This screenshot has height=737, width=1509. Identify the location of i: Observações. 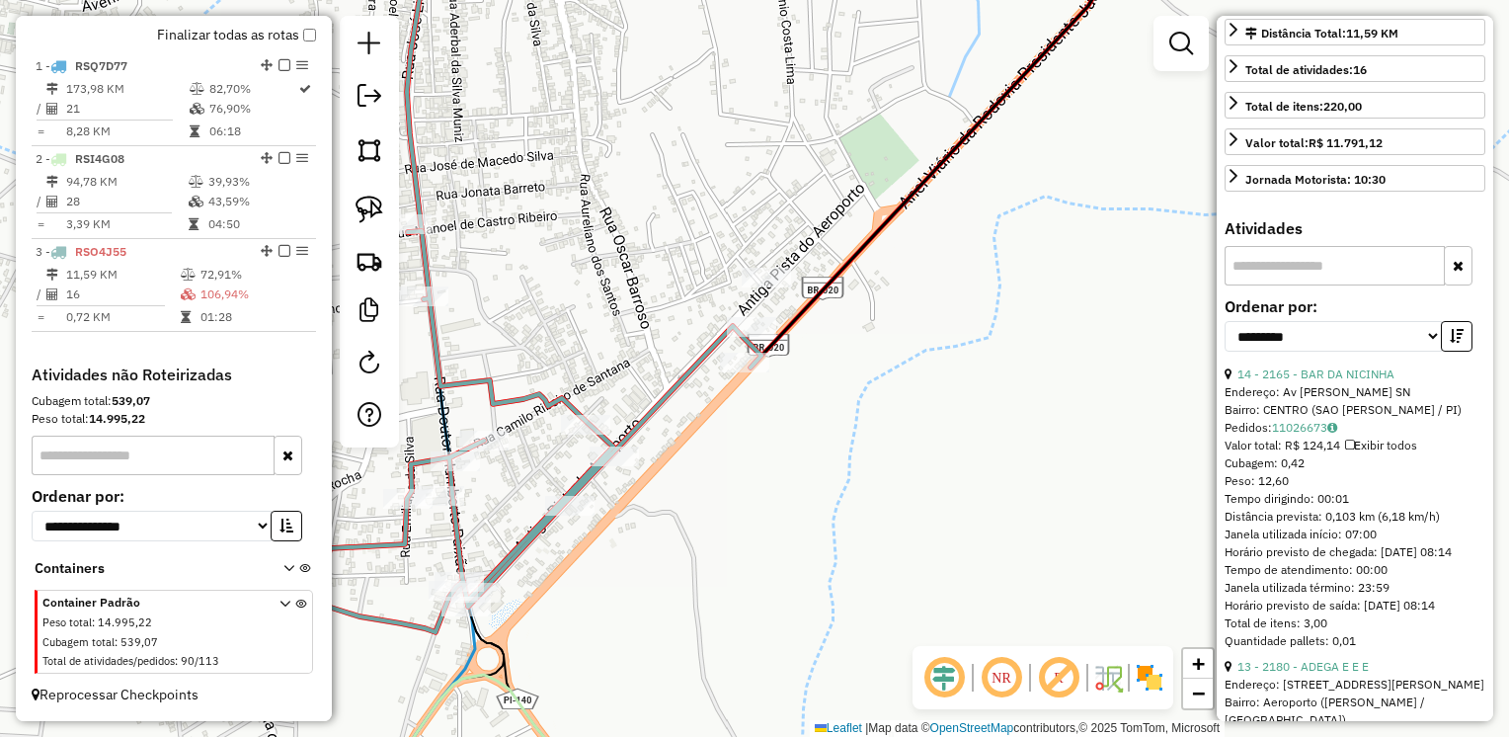
(1332, 428).